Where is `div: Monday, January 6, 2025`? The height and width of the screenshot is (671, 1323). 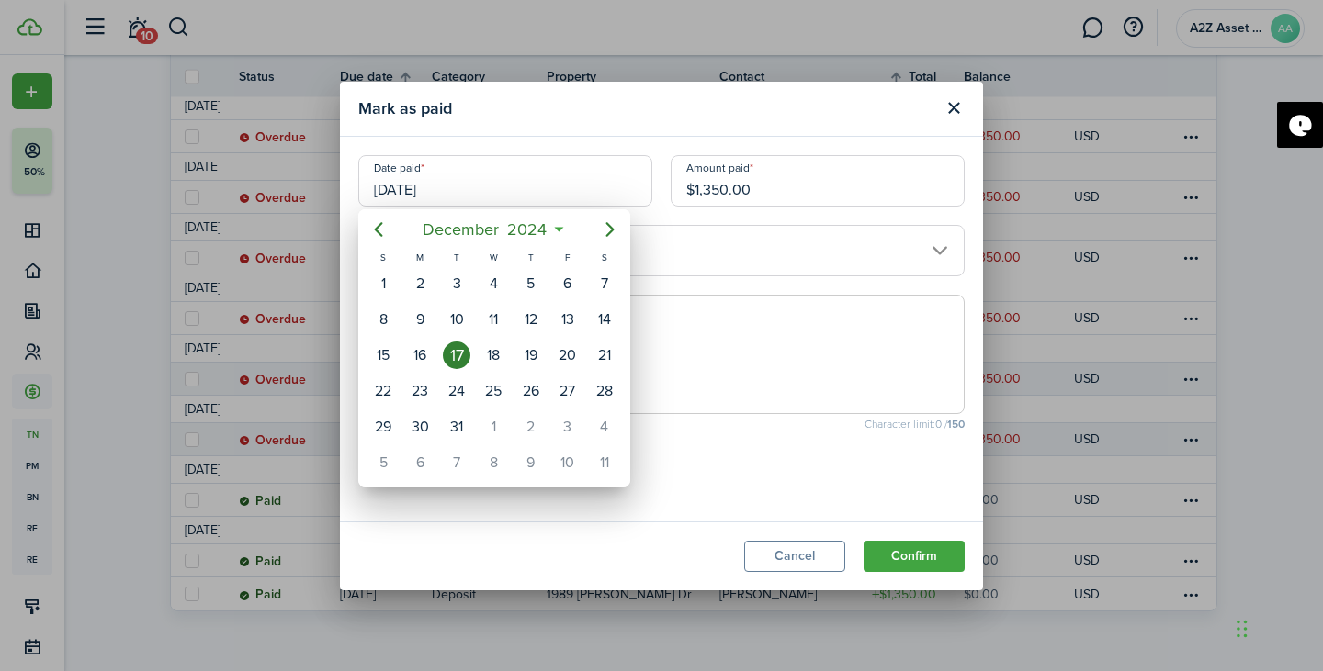 div: Monday, January 6, 2025 is located at coordinates (420, 463).